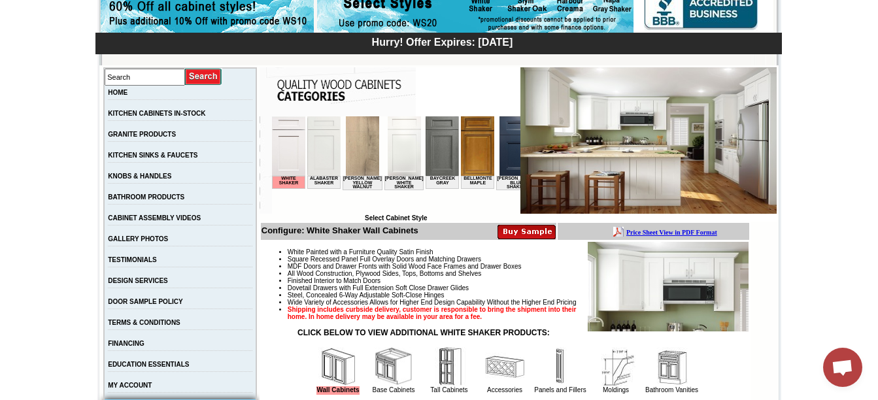  What do you see at coordinates (394, 367) in the screenshot?
I see `img: Base Cabinets` at bounding box center [394, 367].